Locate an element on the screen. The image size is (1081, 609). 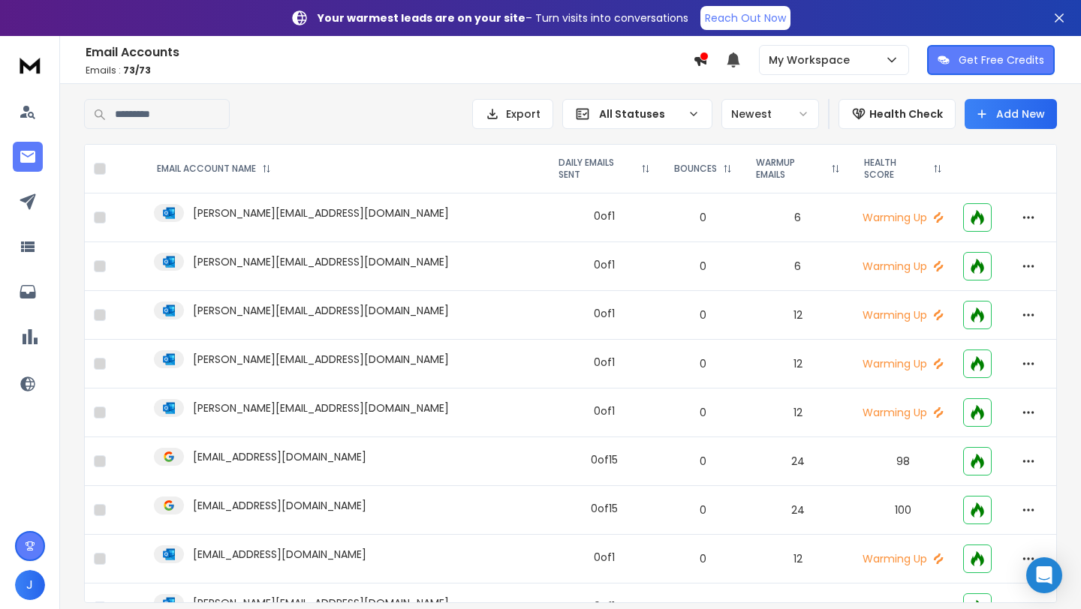
p: Emails : is located at coordinates (389, 71).